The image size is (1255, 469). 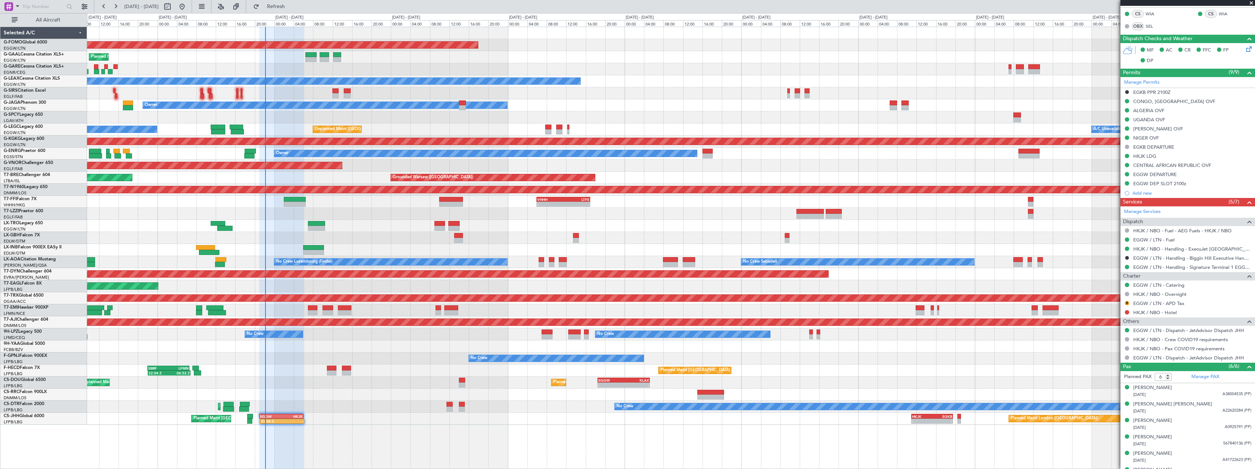 What do you see at coordinates (24, 380) in the screenshot?
I see `a: CS-DOUGlobal 6500` at bounding box center [24, 380].